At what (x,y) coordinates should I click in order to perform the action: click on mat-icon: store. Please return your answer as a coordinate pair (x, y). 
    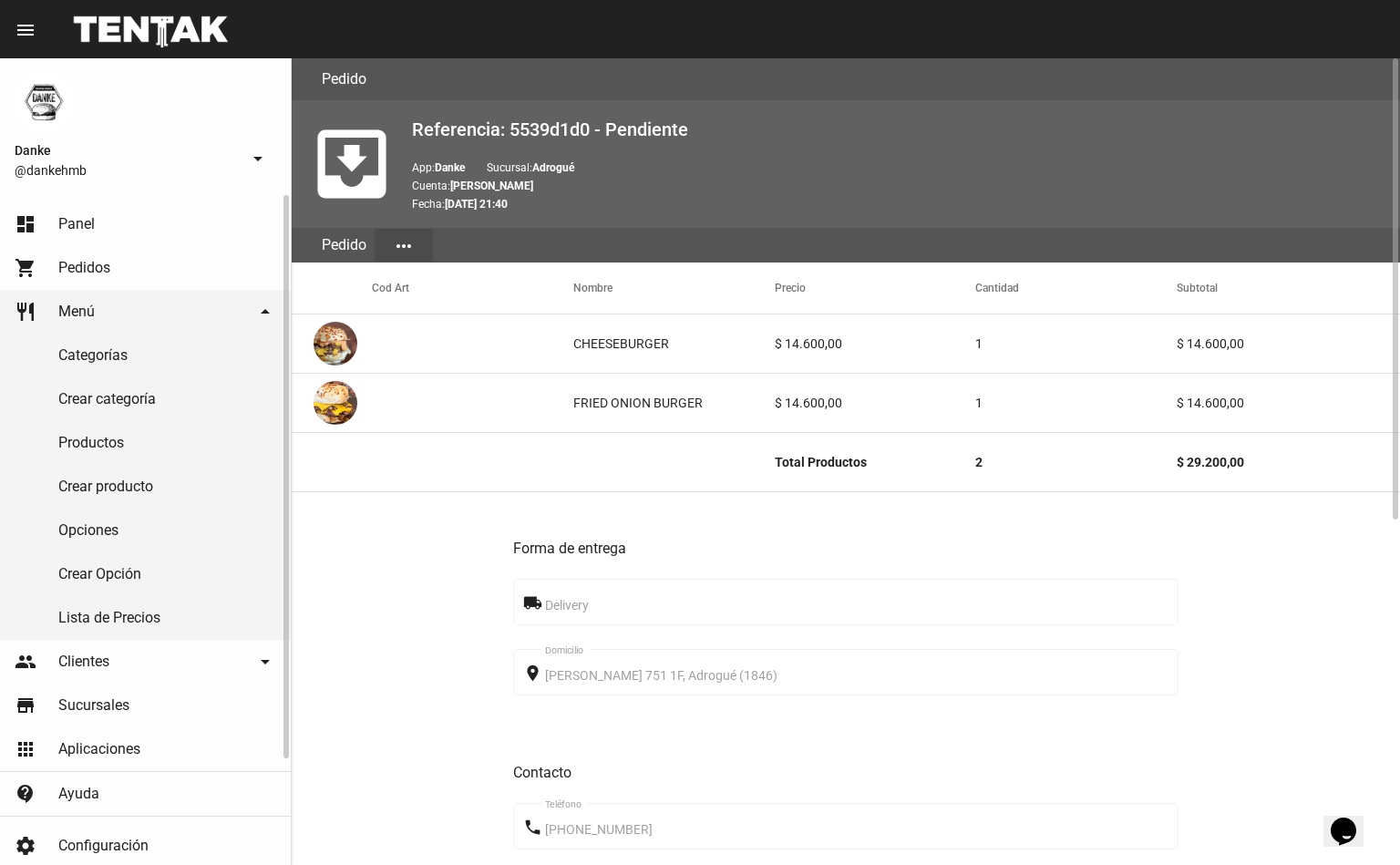
    Looking at the image, I should click on (25, 705).